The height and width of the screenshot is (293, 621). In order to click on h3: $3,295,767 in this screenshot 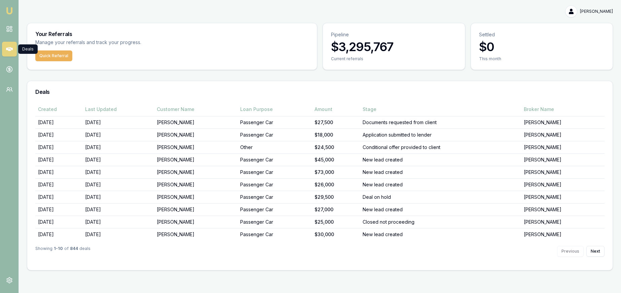, I will do `click(394, 47)`.